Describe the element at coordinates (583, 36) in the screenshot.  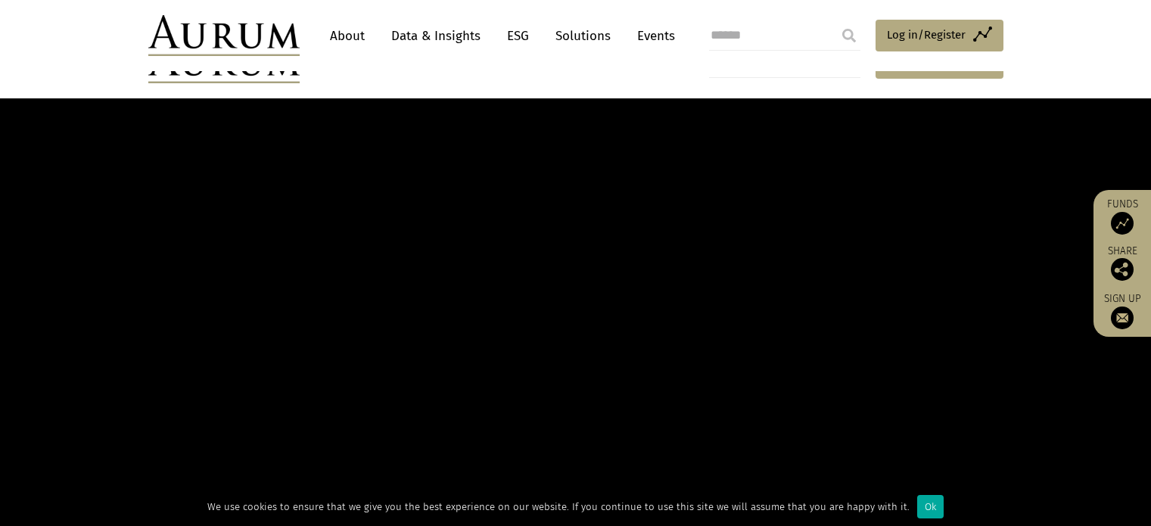
I see `a: Solutions` at that location.